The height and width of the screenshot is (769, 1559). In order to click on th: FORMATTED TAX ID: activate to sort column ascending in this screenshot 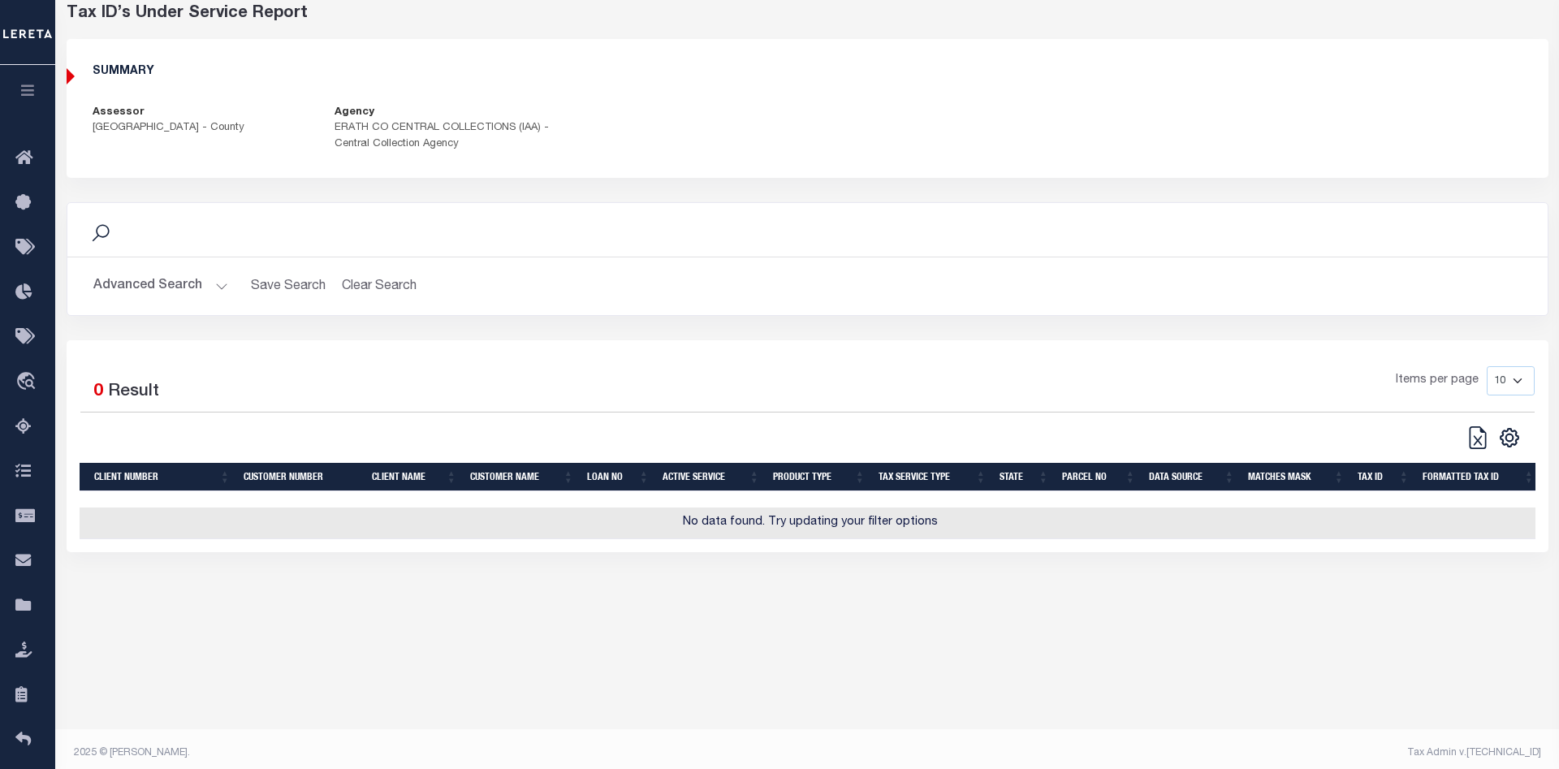, I will do `click(1478, 477)`.